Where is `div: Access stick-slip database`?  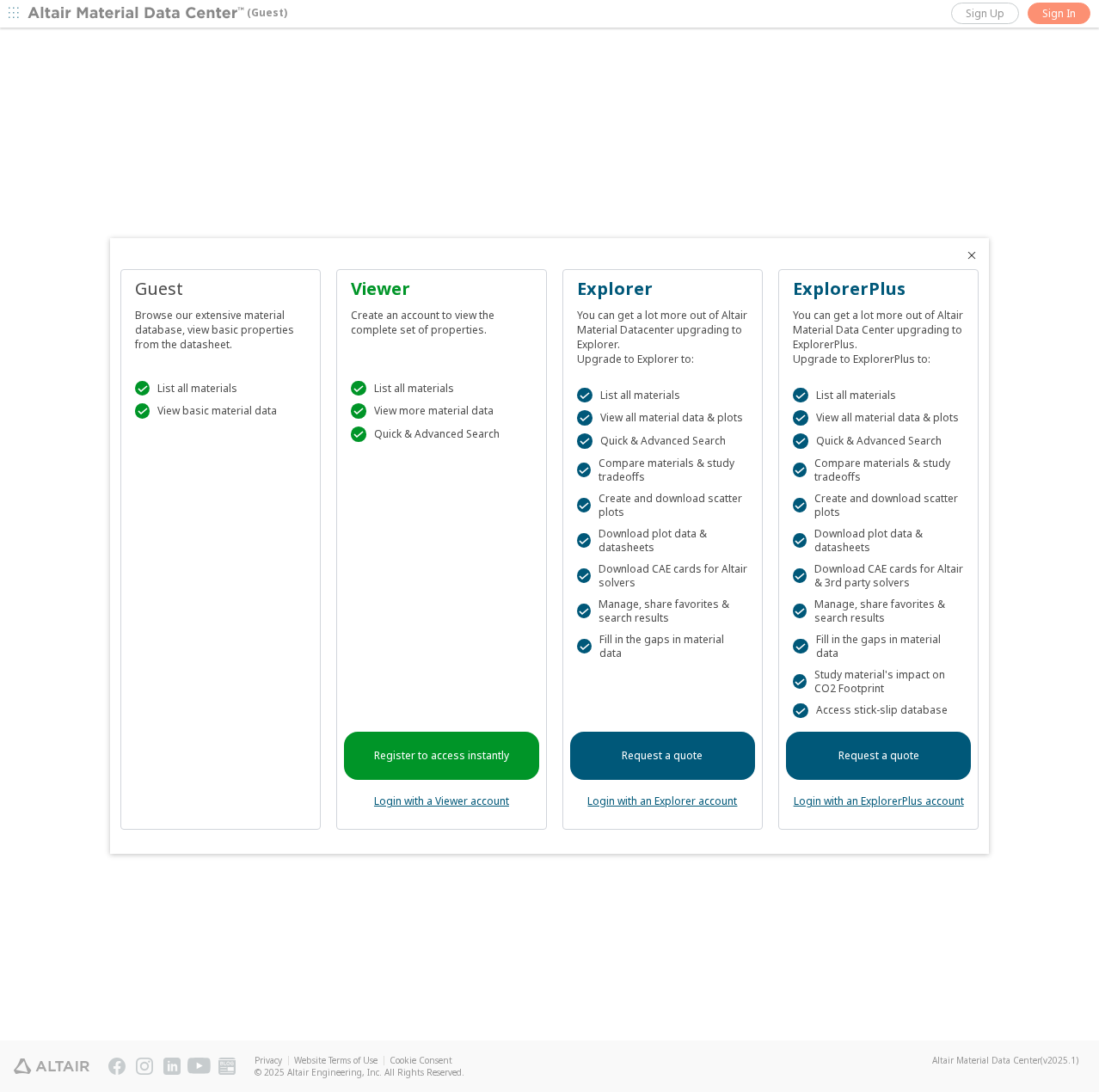
div: Access stick-slip database is located at coordinates (878, 711).